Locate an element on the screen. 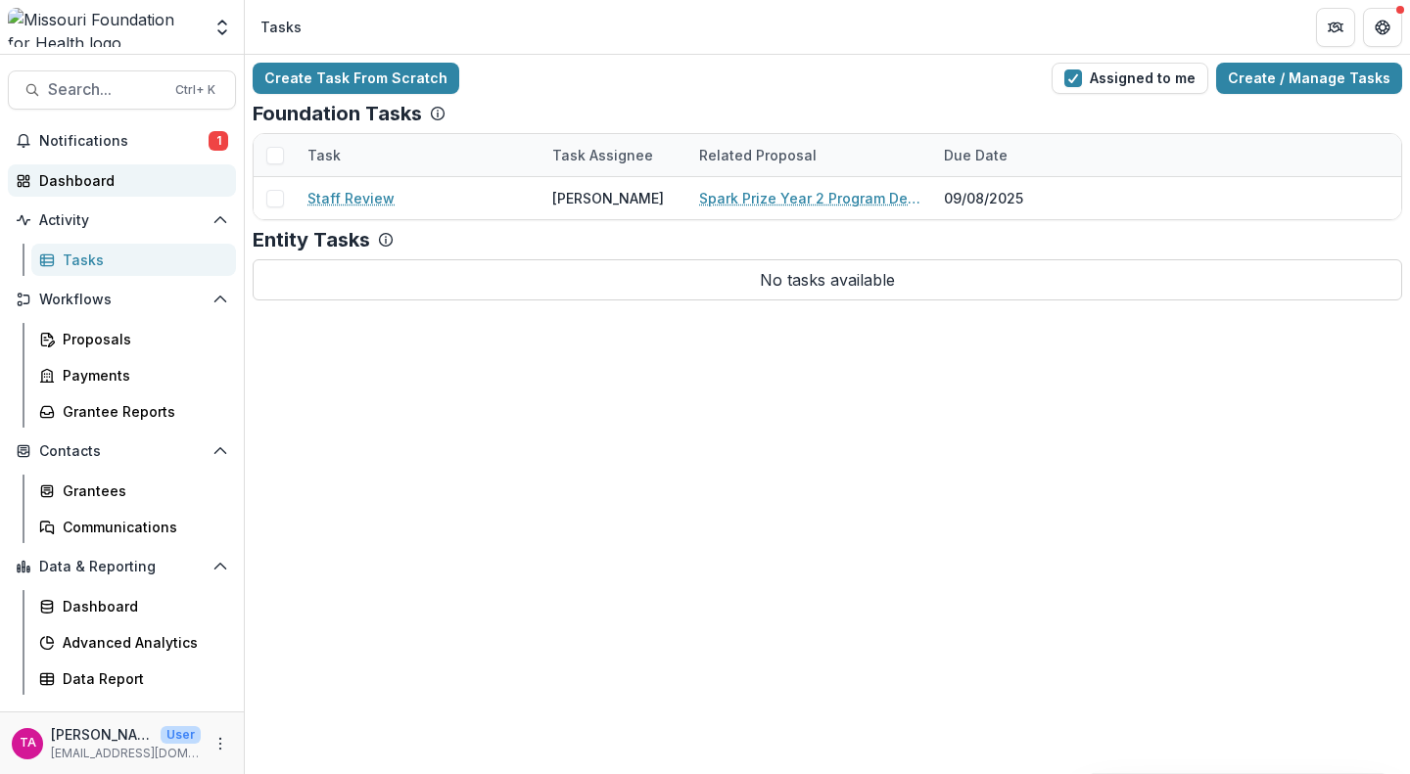 Image resolution: width=1410 pixels, height=774 pixels. button: Open Activity is located at coordinates (121, 220).